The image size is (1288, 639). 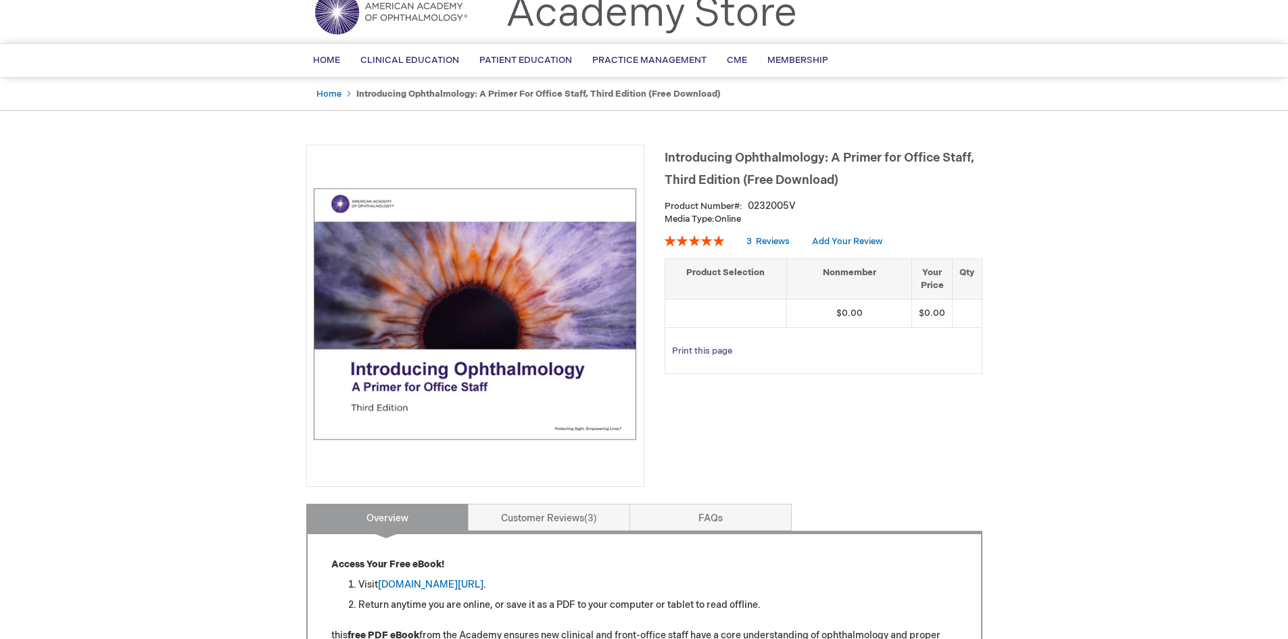 What do you see at coordinates (327, 60) in the screenshot?
I see `span: Home` at bounding box center [327, 60].